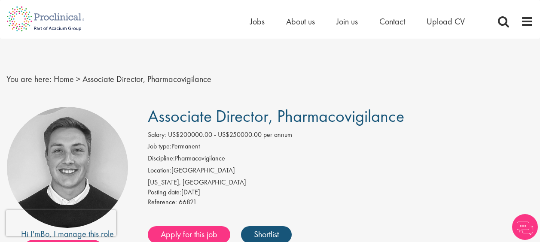 The image size is (540, 242). What do you see at coordinates (188, 202) in the screenshot?
I see `span: 66821` at bounding box center [188, 202].